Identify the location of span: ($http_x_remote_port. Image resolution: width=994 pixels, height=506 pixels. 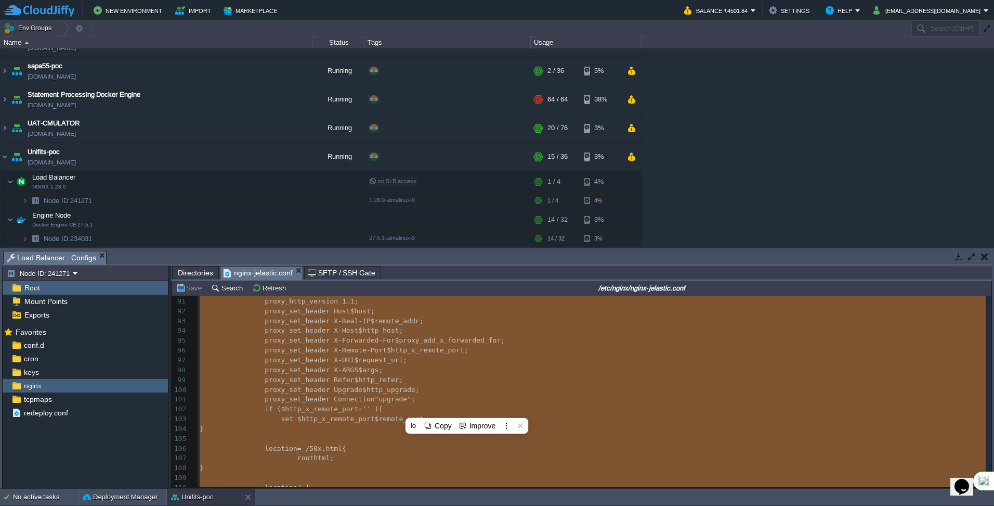
(318, 408).